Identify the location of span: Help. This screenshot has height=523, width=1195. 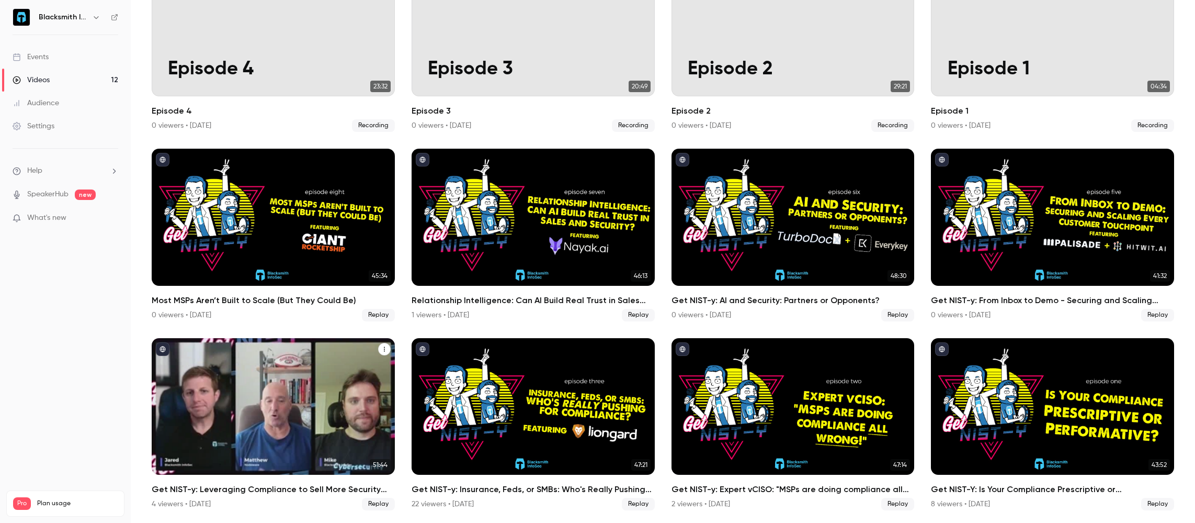
(35, 171).